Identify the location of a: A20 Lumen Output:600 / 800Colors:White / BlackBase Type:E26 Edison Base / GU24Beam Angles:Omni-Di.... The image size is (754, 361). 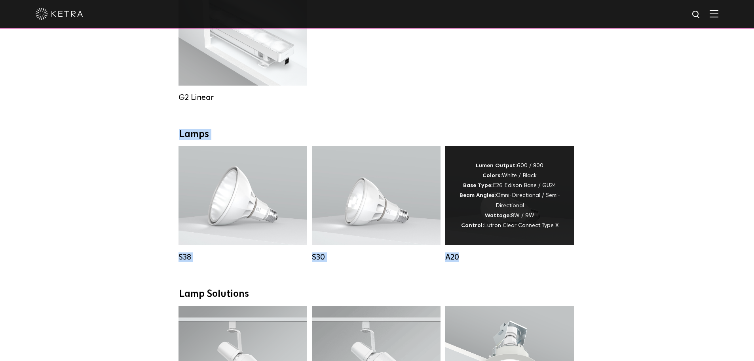
(510, 204).